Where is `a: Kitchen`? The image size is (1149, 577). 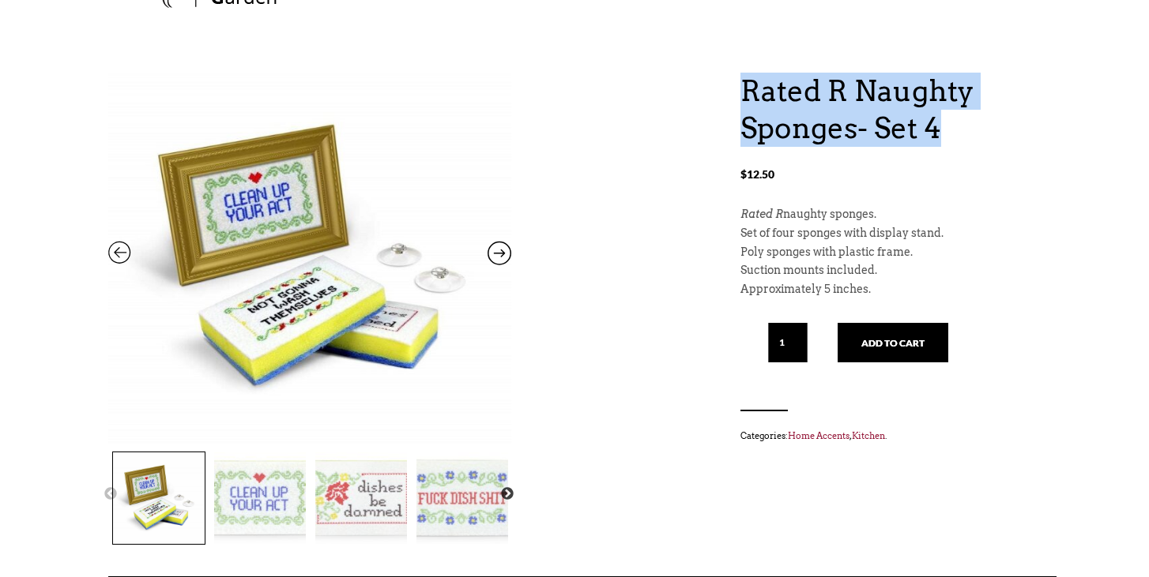
a: Kitchen is located at coordinates (868, 436).